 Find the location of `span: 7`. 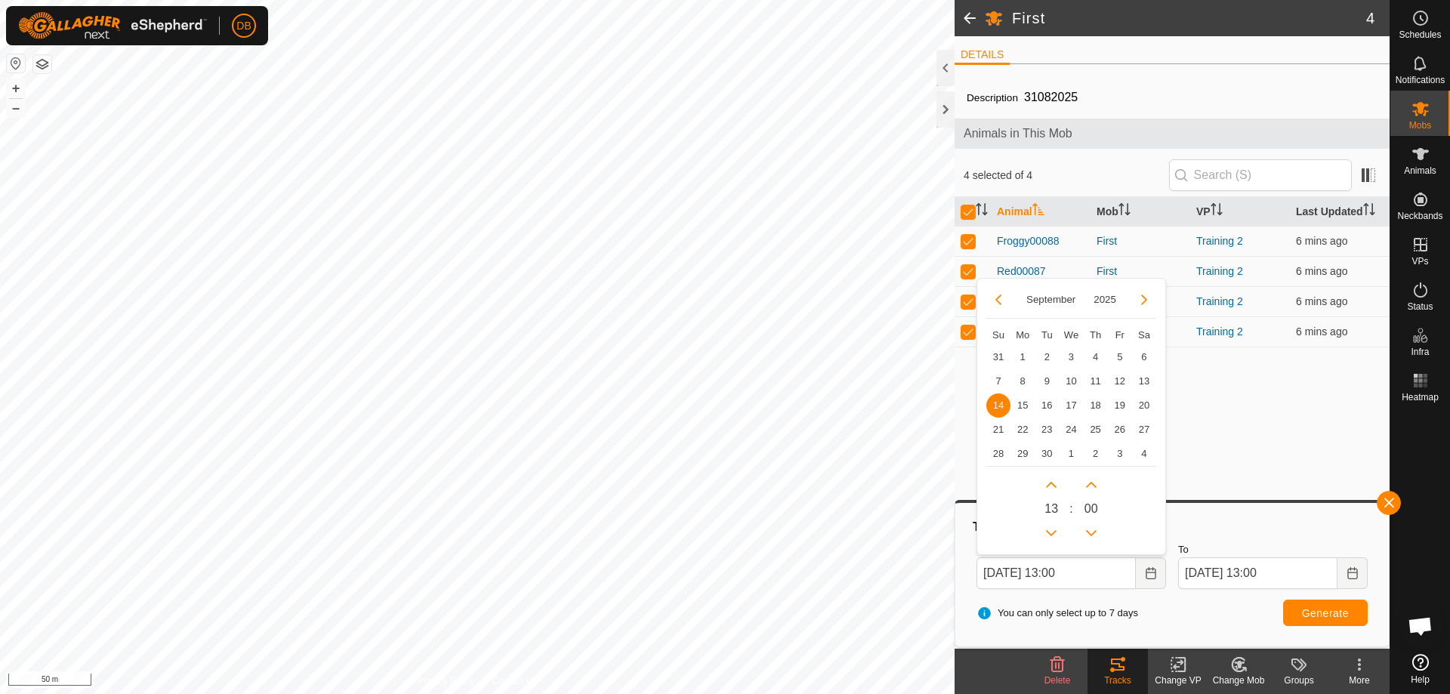

span: 7 is located at coordinates (998, 381).